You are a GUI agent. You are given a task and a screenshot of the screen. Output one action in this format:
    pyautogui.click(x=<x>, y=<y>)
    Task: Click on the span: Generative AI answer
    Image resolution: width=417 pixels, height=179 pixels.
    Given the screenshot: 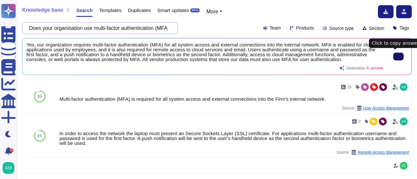 What is the action you would take?
    pyautogui.click(x=364, y=68)
    